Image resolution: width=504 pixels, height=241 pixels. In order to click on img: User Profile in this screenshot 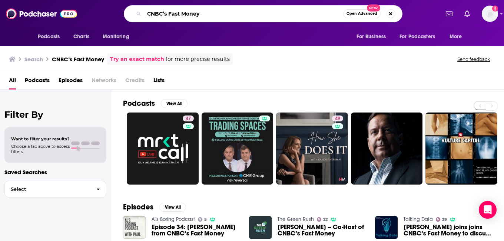, I will do `click(490, 14)`.